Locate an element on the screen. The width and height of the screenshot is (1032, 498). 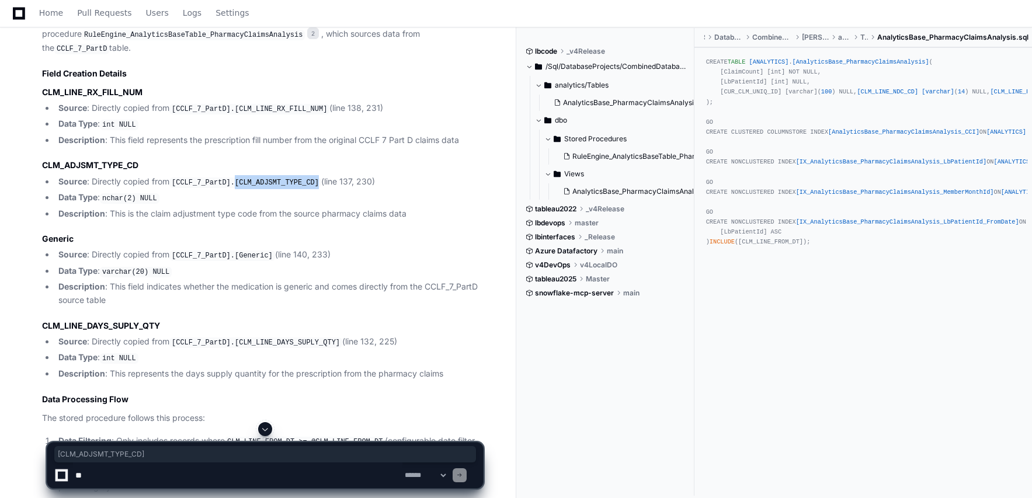
span: lbcode is located at coordinates (546, 51).